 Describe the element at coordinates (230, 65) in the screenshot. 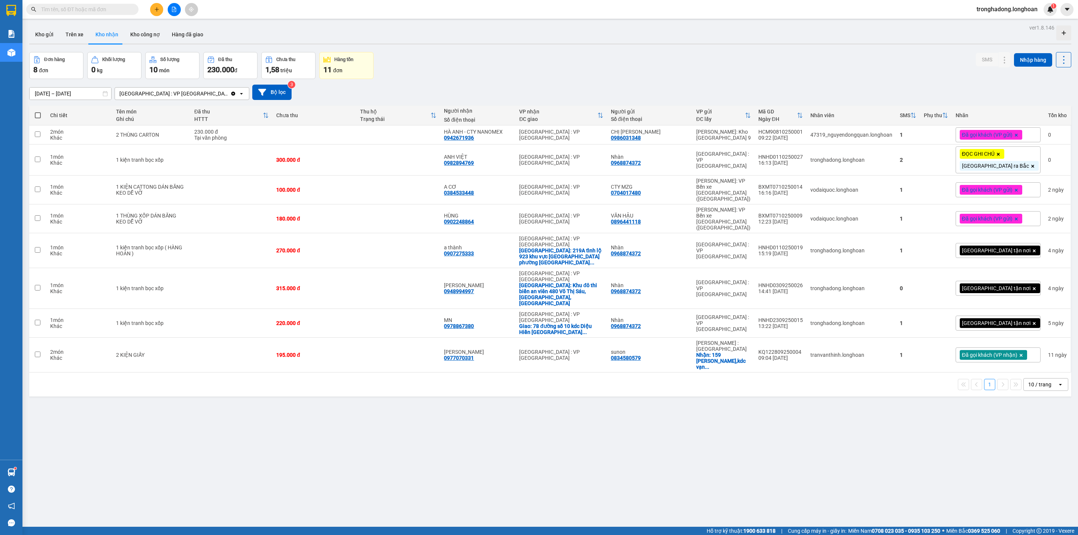

I see `button: Đã thu230.000đ` at that location.